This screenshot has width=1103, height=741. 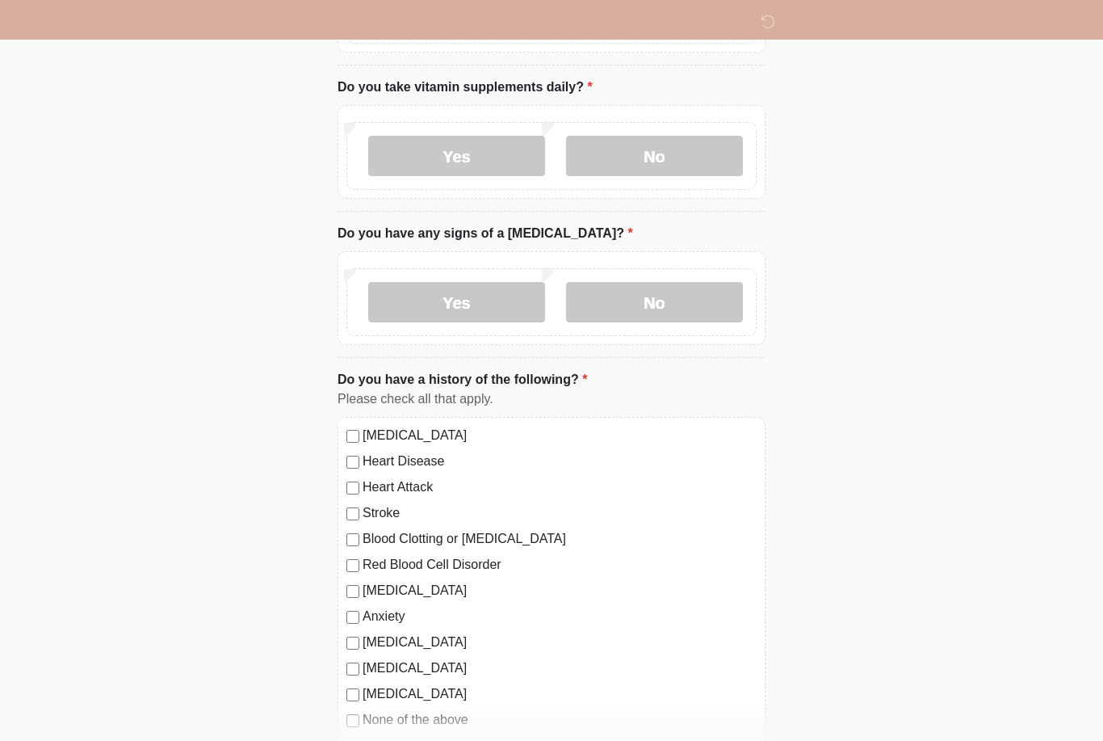 I want to click on label: Heart Disease, so click(x=560, y=462).